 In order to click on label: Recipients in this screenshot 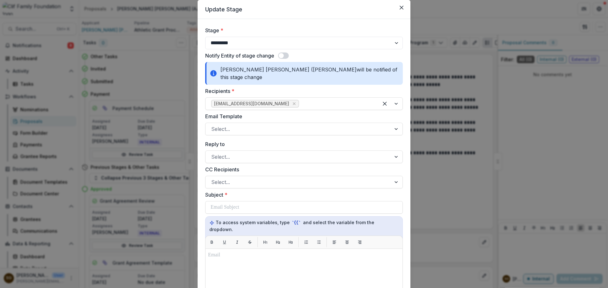, I will do `click(302, 91)`.